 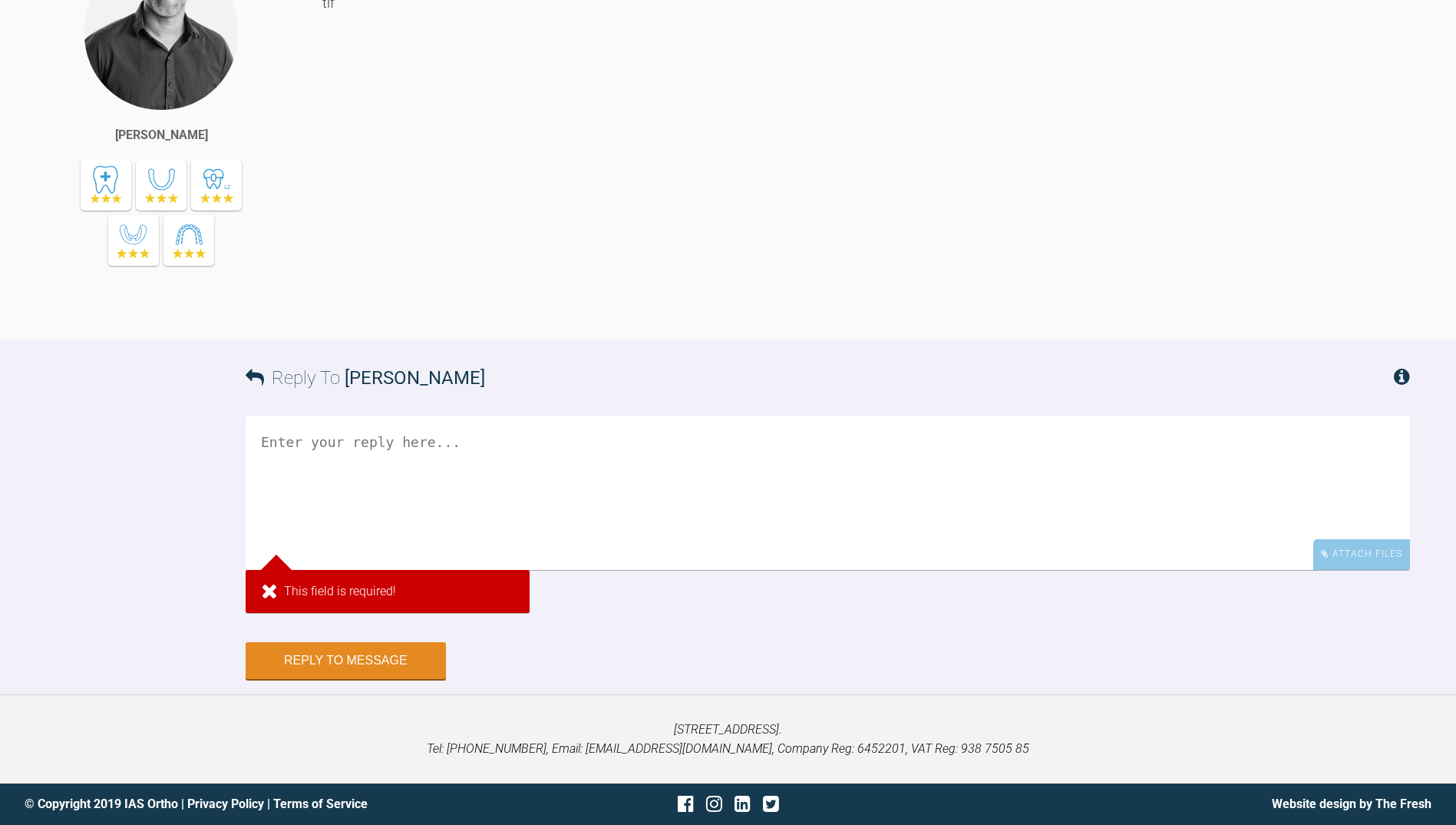 What do you see at coordinates (388, 592) in the screenshot?
I see `div: This field is required!` at bounding box center [388, 592].